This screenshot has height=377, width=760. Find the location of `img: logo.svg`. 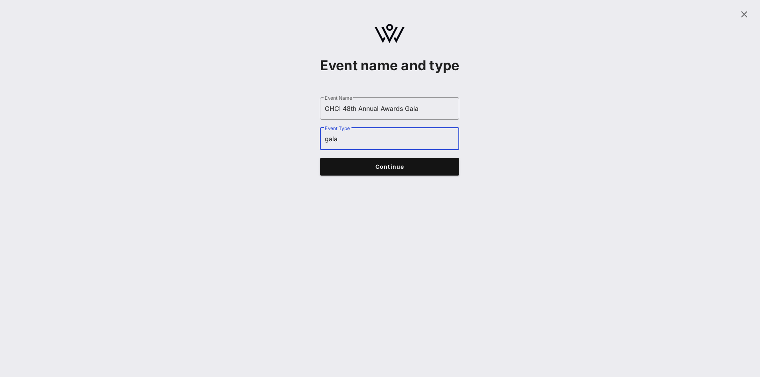

img: logo.svg is located at coordinates (389, 34).